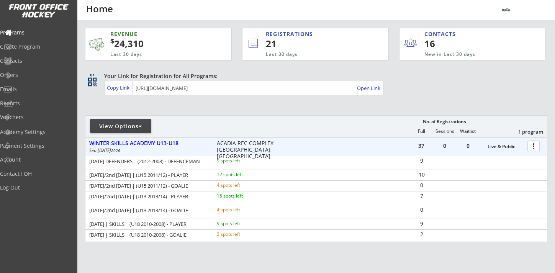  Describe the element at coordinates (421, 234) in the screenshot. I see `div: 2` at that location.